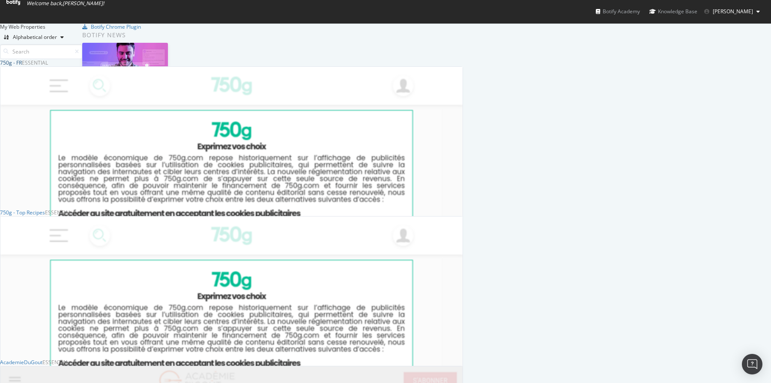  What do you see at coordinates (673, 12) in the screenshot?
I see `div: Knowledge Base` at bounding box center [673, 12].